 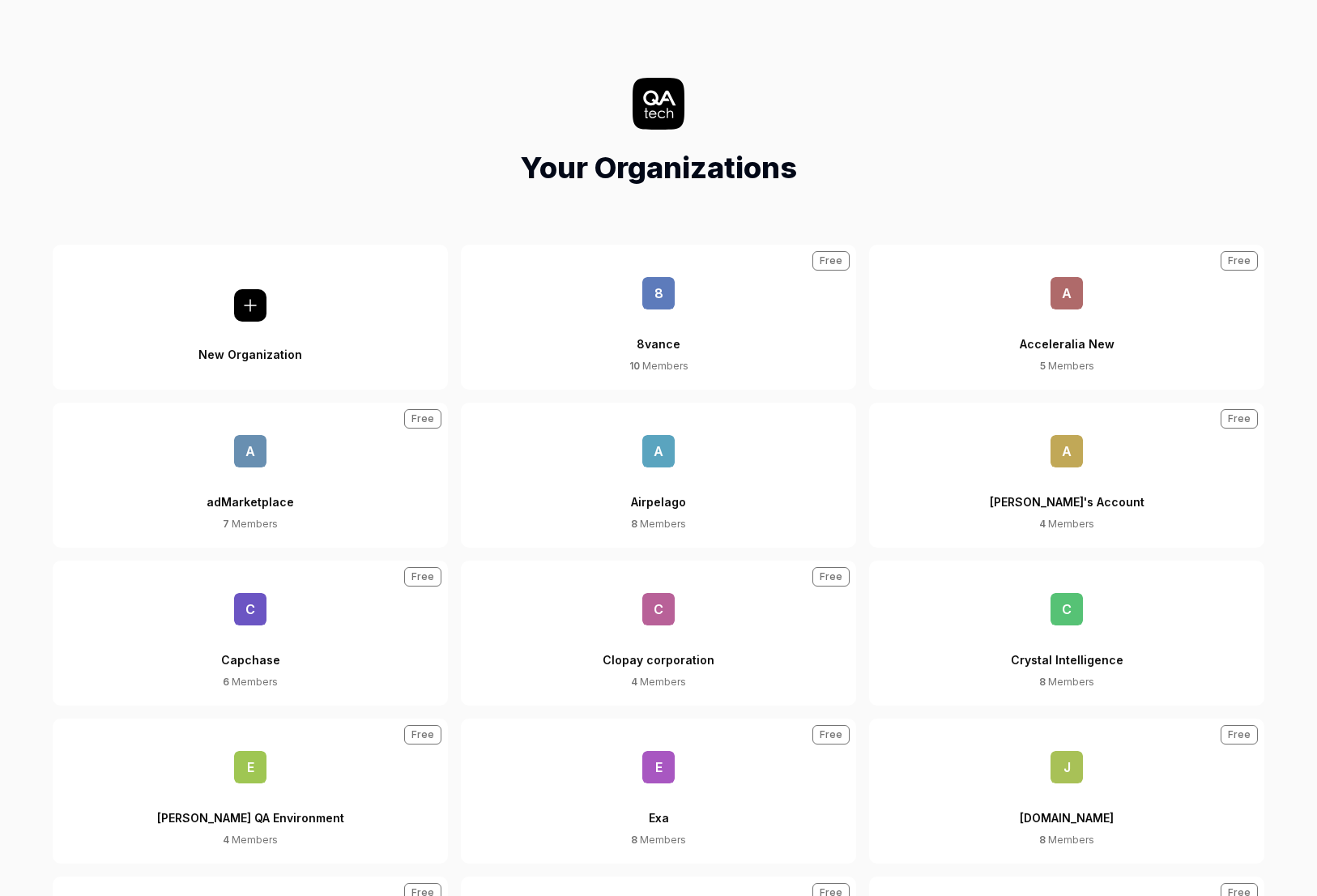 I want to click on button: EExa8 MembersFree, so click(x=659, y=790).